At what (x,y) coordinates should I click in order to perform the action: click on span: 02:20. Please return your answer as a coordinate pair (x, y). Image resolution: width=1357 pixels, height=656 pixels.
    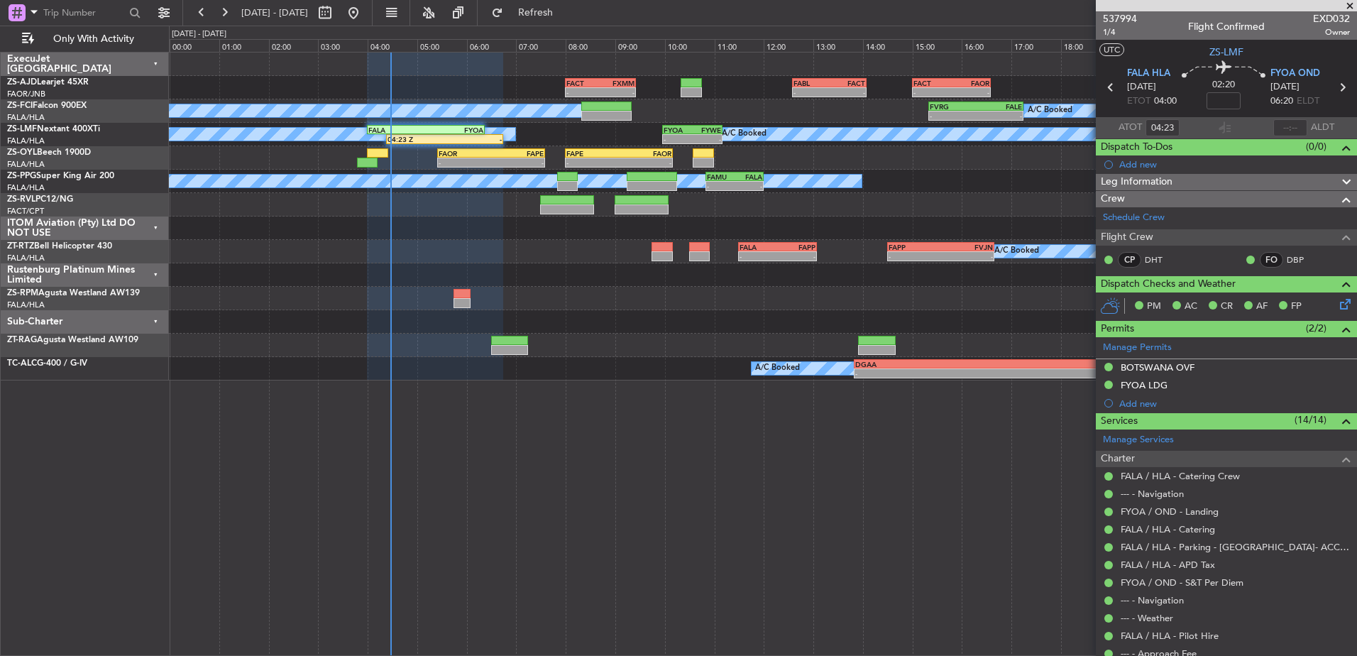
    Looking at the image, I should click on (1224, 85).